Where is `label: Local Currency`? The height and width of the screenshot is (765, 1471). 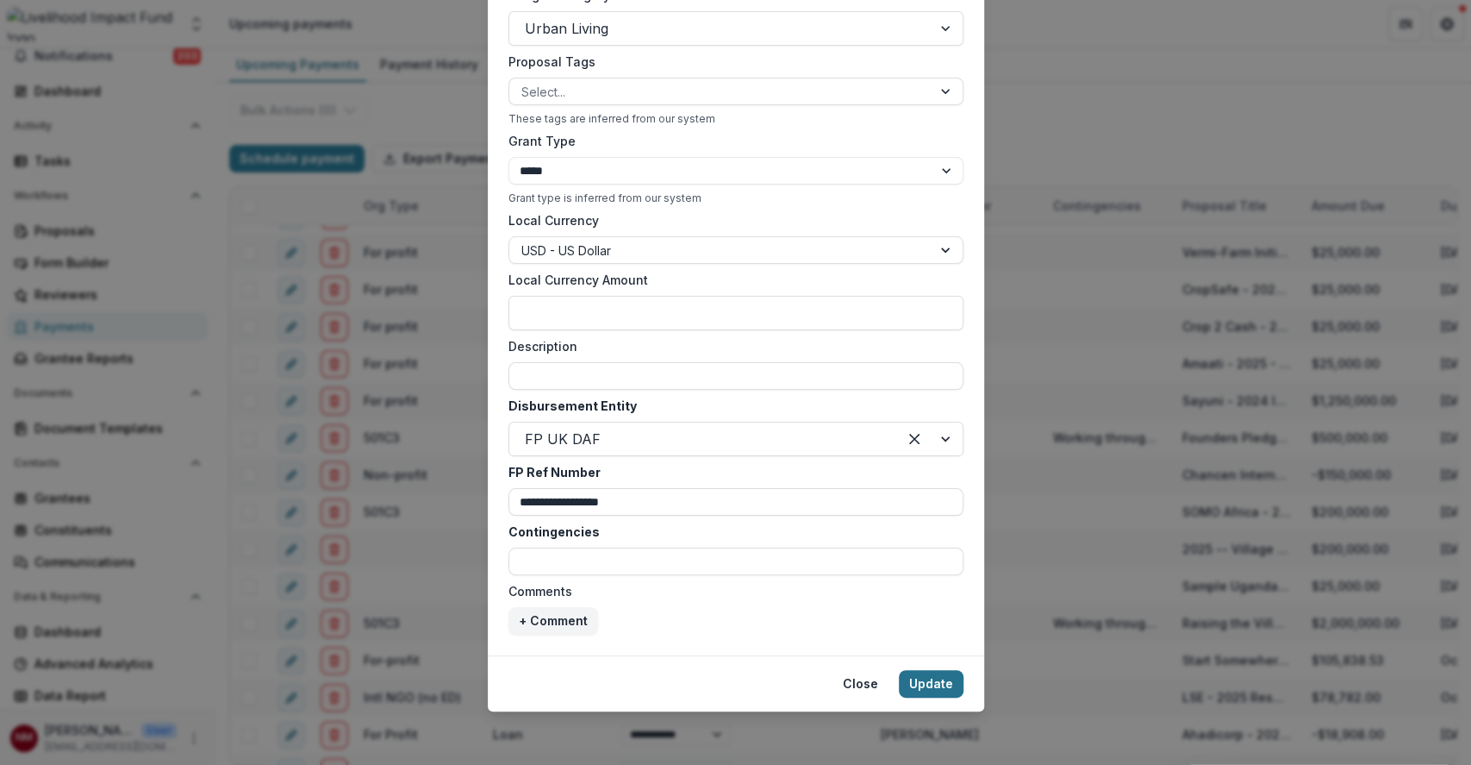
label: Local Currency is located at coordinates (553, 220).